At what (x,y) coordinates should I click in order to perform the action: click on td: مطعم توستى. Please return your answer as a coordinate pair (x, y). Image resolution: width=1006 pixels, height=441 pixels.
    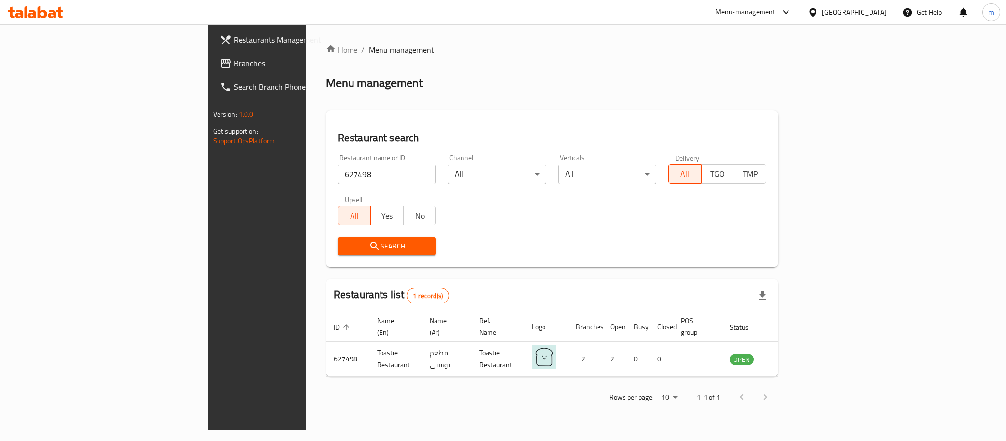
    Looking at the image, I should click on (446, 359).